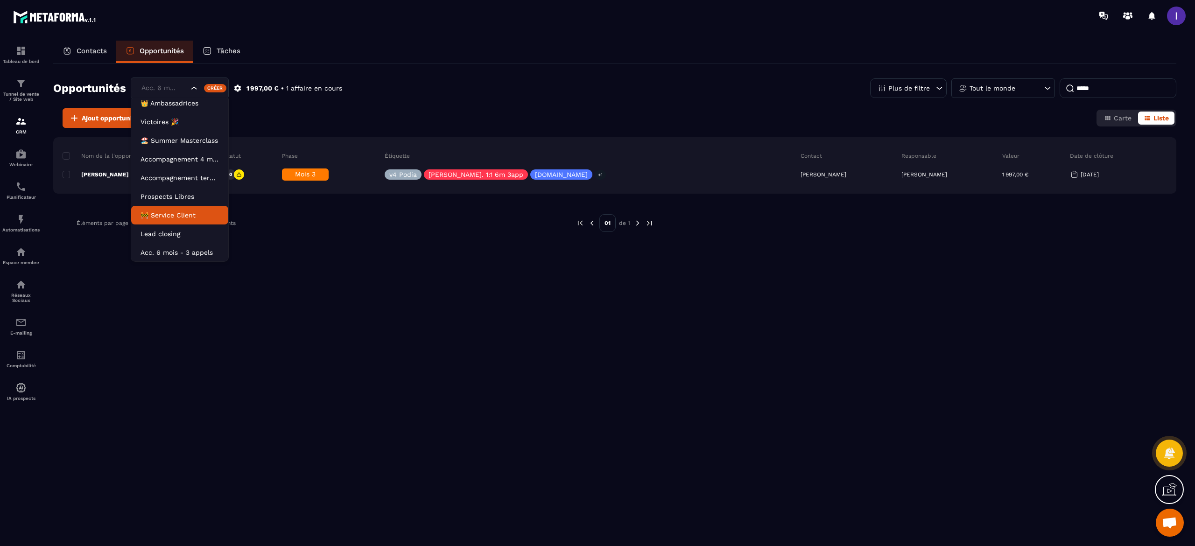 Image resolution: width=1195 pixels, height=546 pixels. What do you see at coordinates (21, 125) in the screenshot?
I see `a: formationformationCRM` at bounding box center [21, 125].